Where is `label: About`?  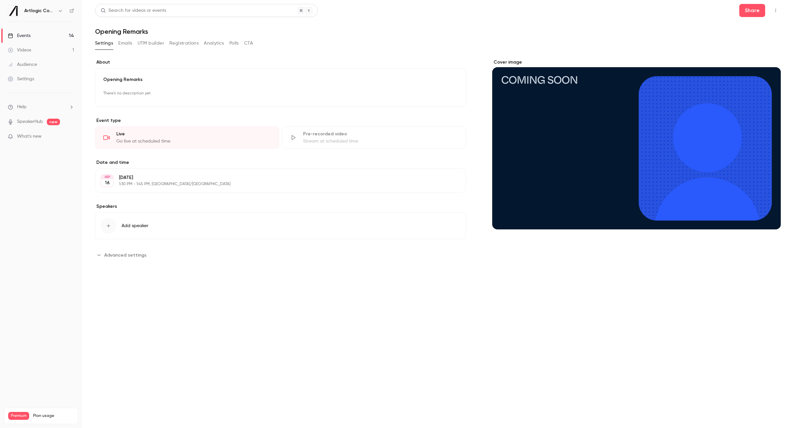 label: About is located at coordinates (280, 62).